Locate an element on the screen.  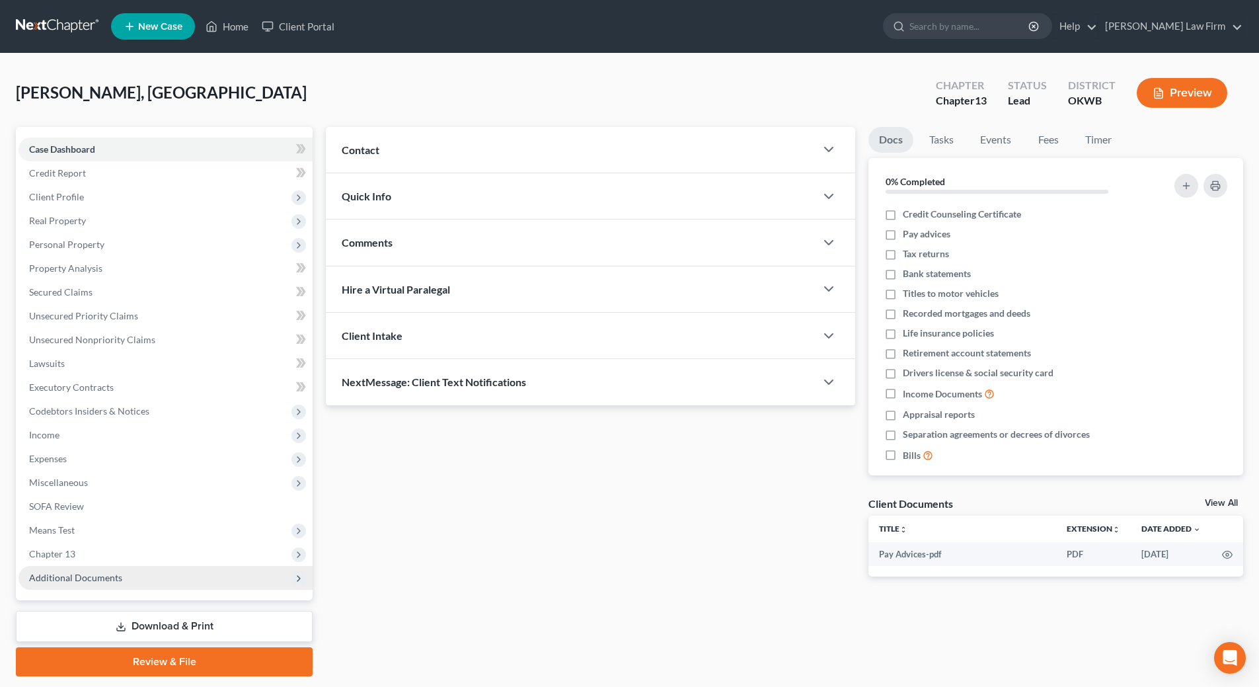
span: Bills is located at coordinates (911, 455).